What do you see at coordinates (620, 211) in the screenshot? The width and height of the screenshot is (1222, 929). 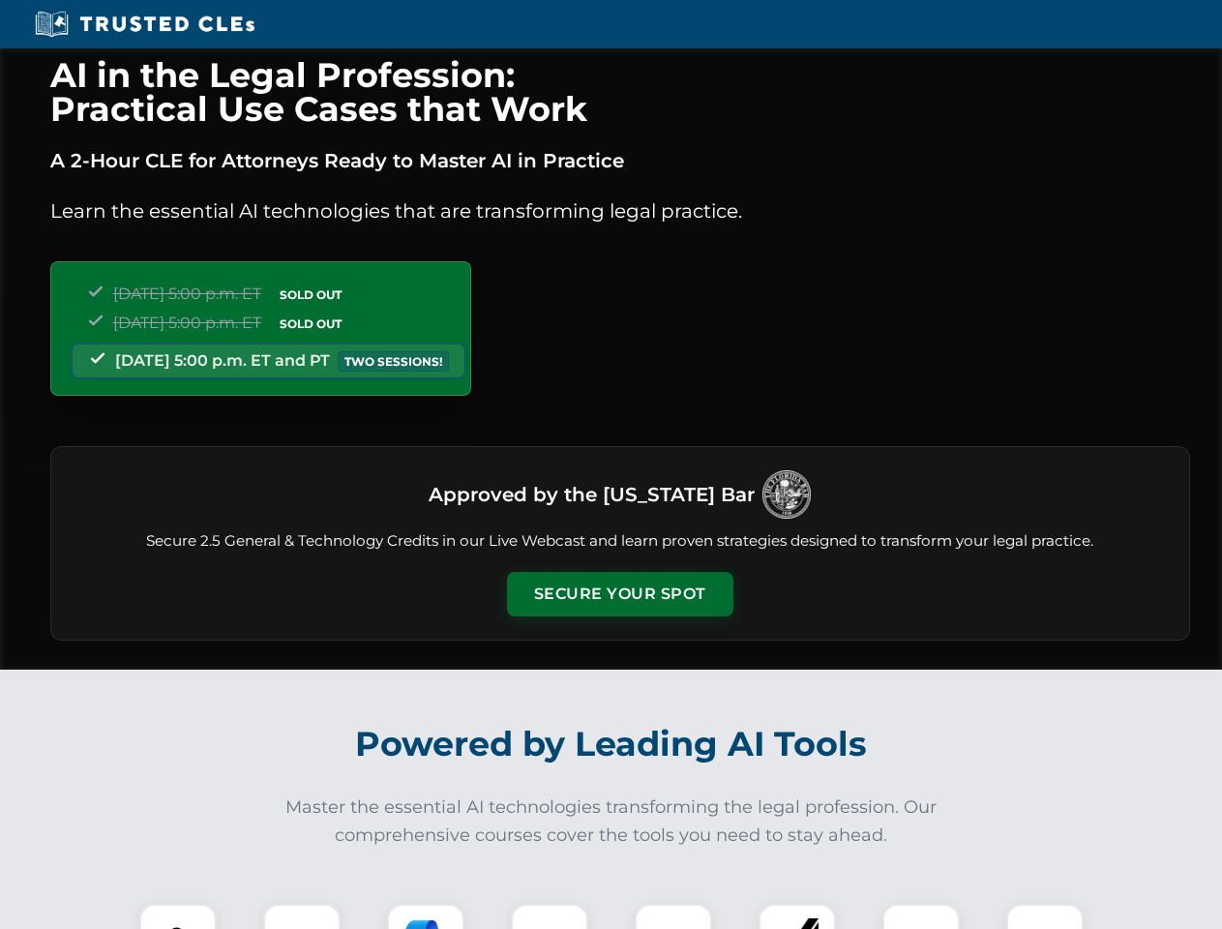 I see `p: Learn the essential AI technologies that are transforming legal practice.` at bounding box center [620, 211].